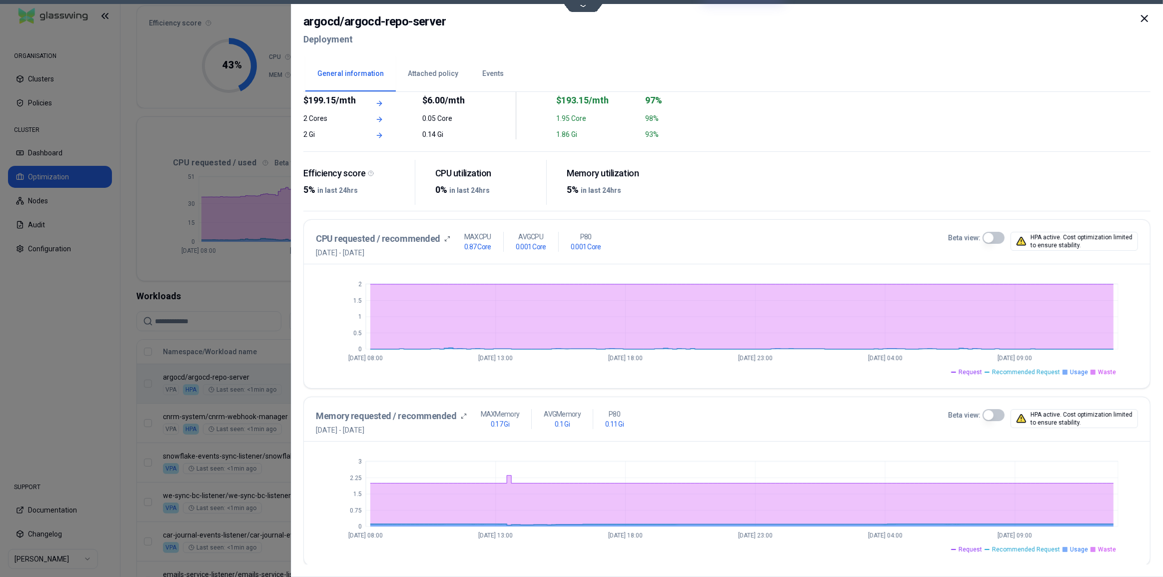 Image resolution: width=1163 pixels, height=577 pixels. Describe the element at coordinates (562, 424) in the screenshot. I see `h1: 0.1 Gi` at that location.